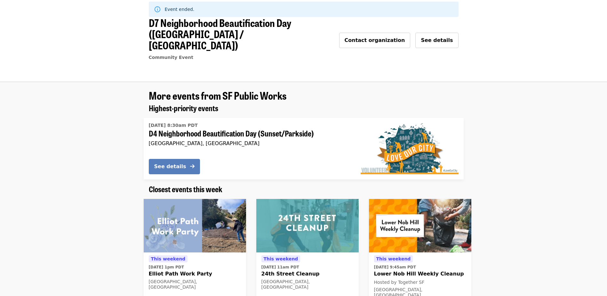  Describe the element at coordinates (420, 274) in the screenshot. I see `span: Lower Nob Hill Weekly Cleanup` at that location.